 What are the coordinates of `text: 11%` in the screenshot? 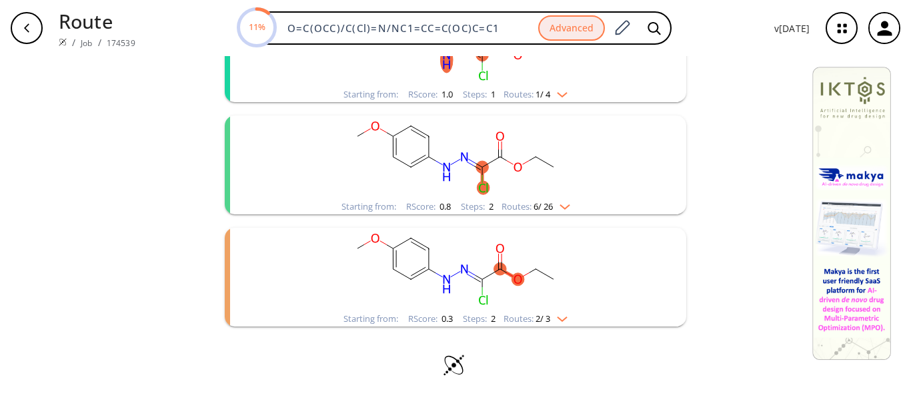 It's located at (256, 27).